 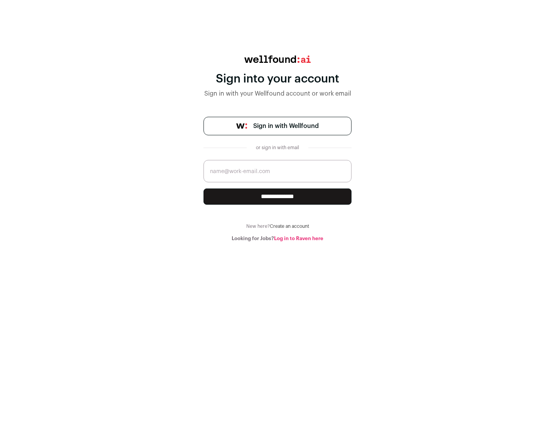 I want to click on div: New here?, so click(x=277, y=226).